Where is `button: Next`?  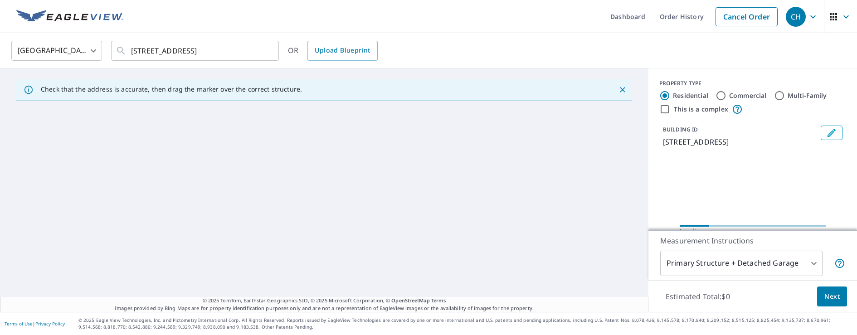 button: Next is located at coordinates (832, 297).